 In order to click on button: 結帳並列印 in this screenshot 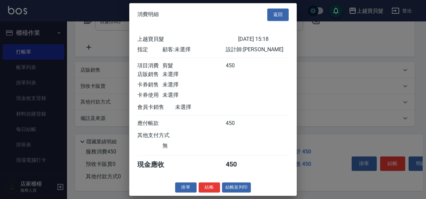, I will do `click(236, 187)`.